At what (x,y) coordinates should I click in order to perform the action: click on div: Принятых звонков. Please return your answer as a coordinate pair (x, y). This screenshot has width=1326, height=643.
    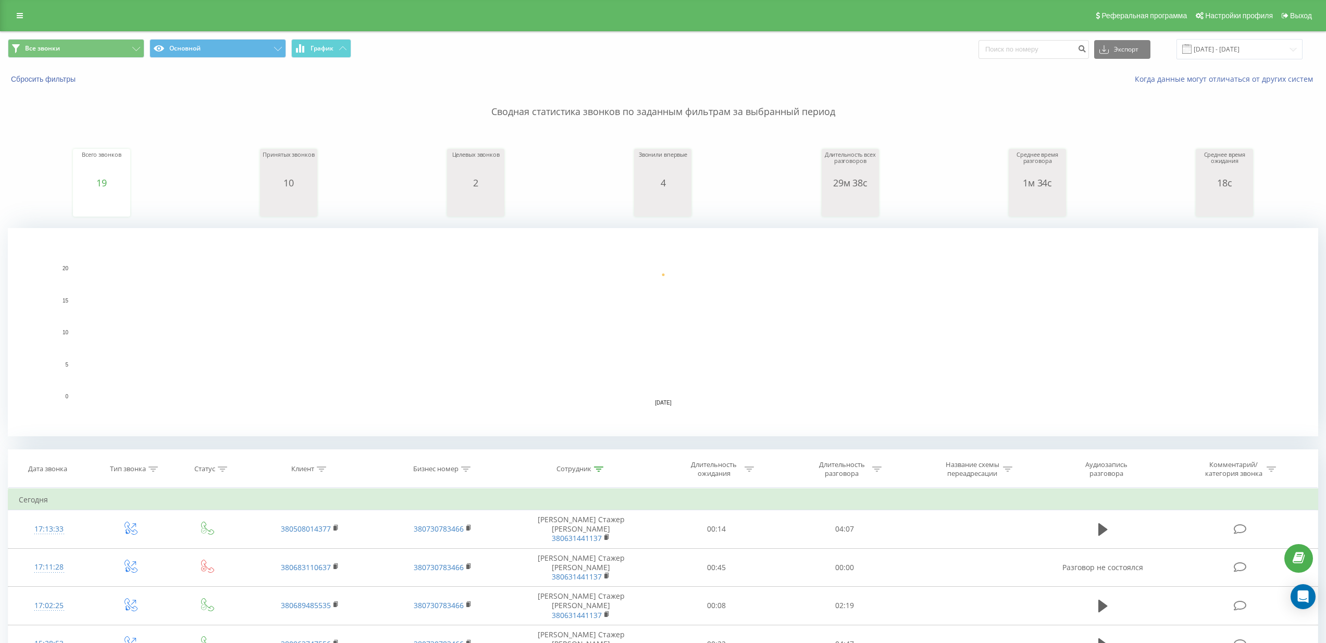
    Looking at the image, I should click on (289, 165).